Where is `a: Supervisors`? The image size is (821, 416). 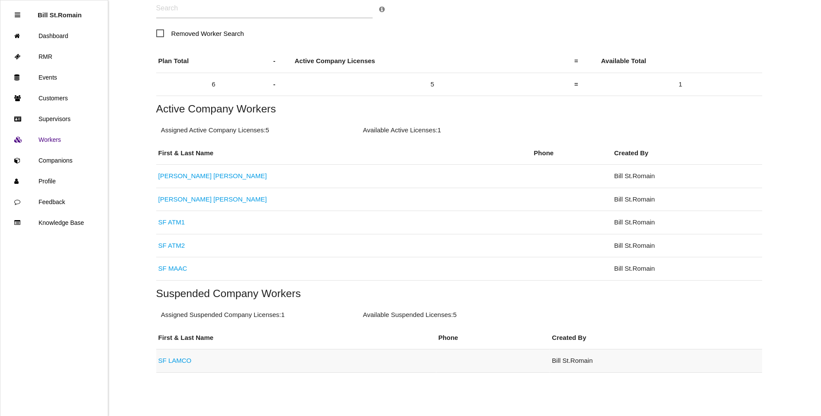
a: Supervisors is located at coordinates (54, 119).